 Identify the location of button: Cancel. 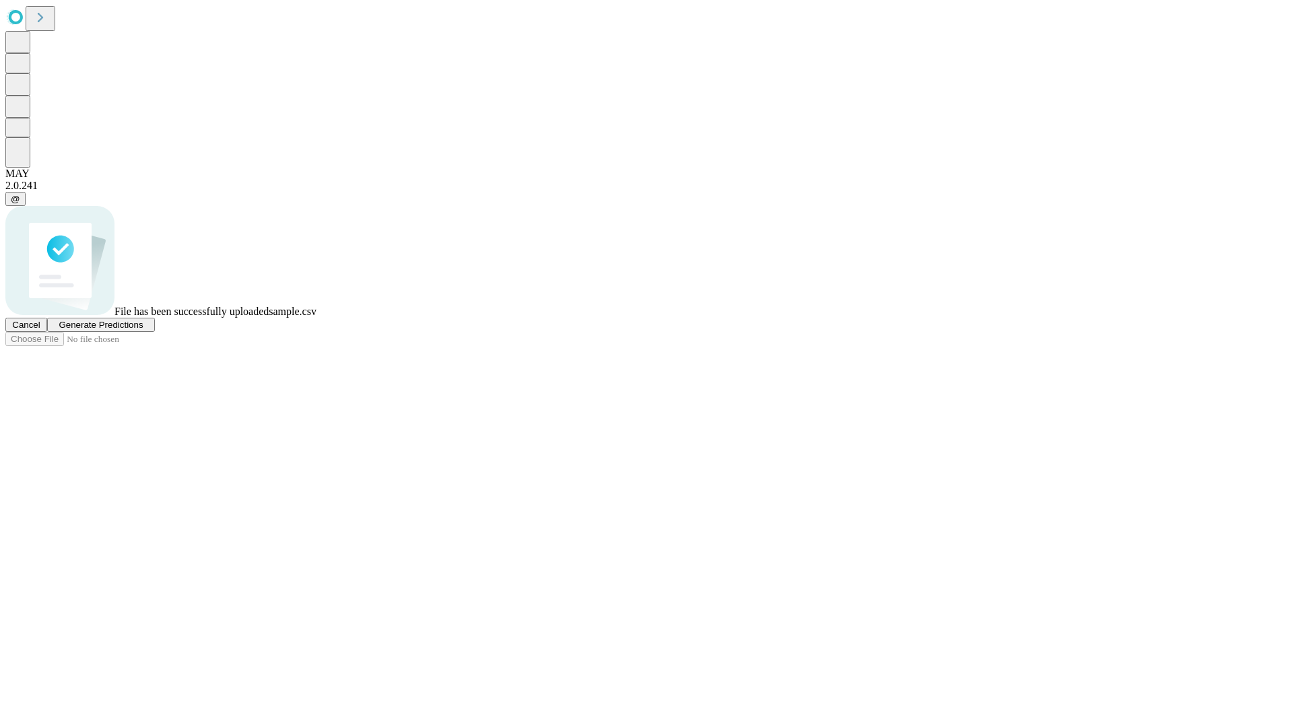
(26, 324).